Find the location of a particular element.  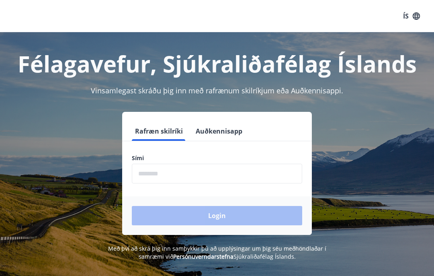

h1: Félagavefur, Sjúkraliðafélag Íslands is located at coordinates (217, 63).